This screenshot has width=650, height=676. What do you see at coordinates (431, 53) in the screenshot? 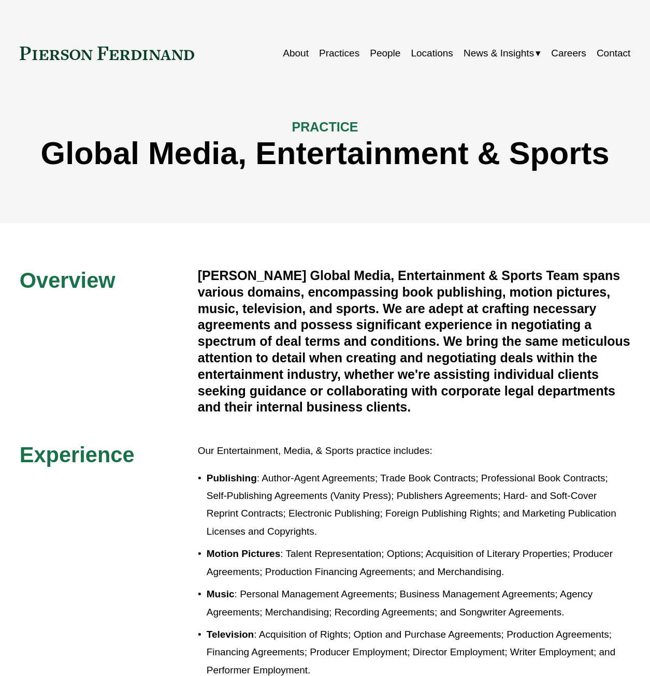
I see `a: Locations` at bounding box center [431, 53].